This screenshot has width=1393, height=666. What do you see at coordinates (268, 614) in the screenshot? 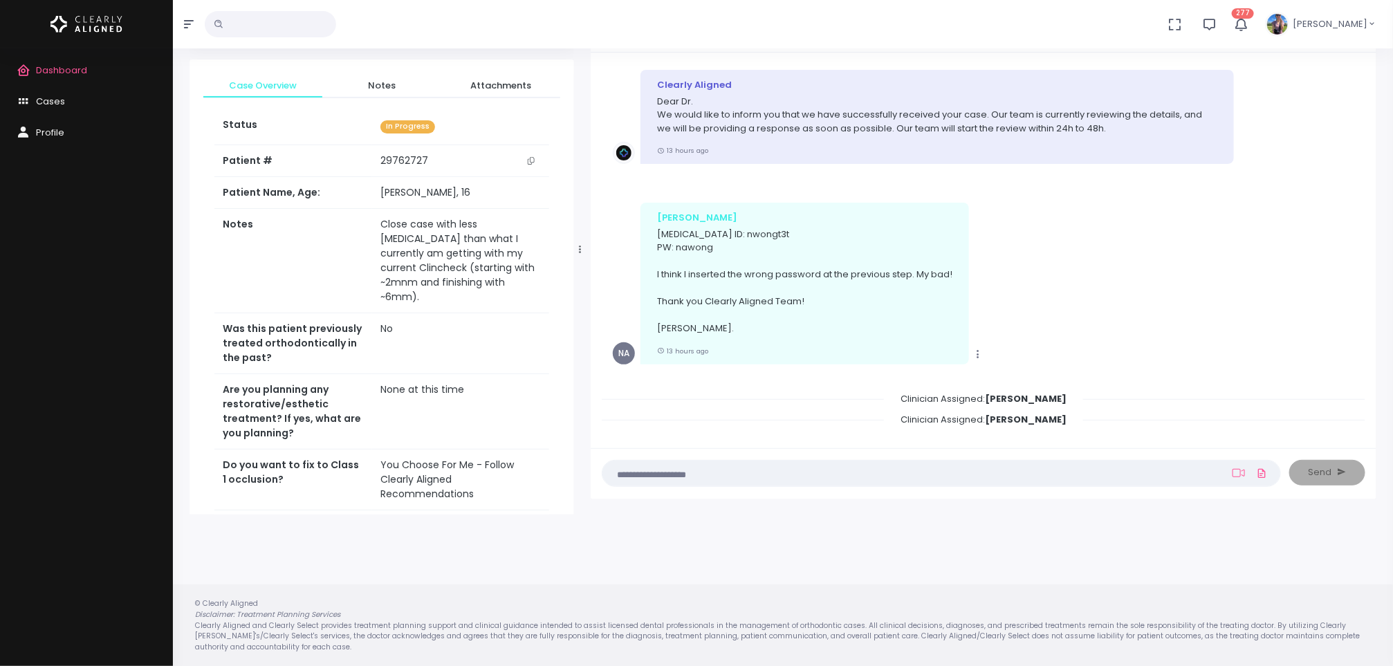
I see `em: Disclaimer: Treatment Planning Services` at bounding box center [268, 614].